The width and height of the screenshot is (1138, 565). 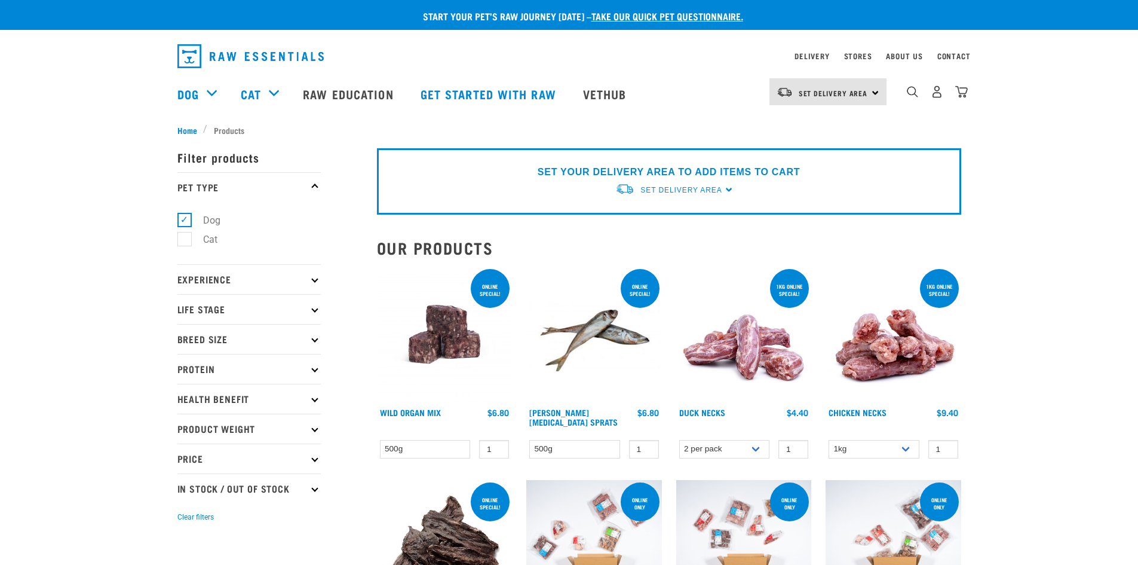 What do you see at coordinates (204, 220) in the screenshot?
I see `label: Dog` at bounding box center [204, 220].